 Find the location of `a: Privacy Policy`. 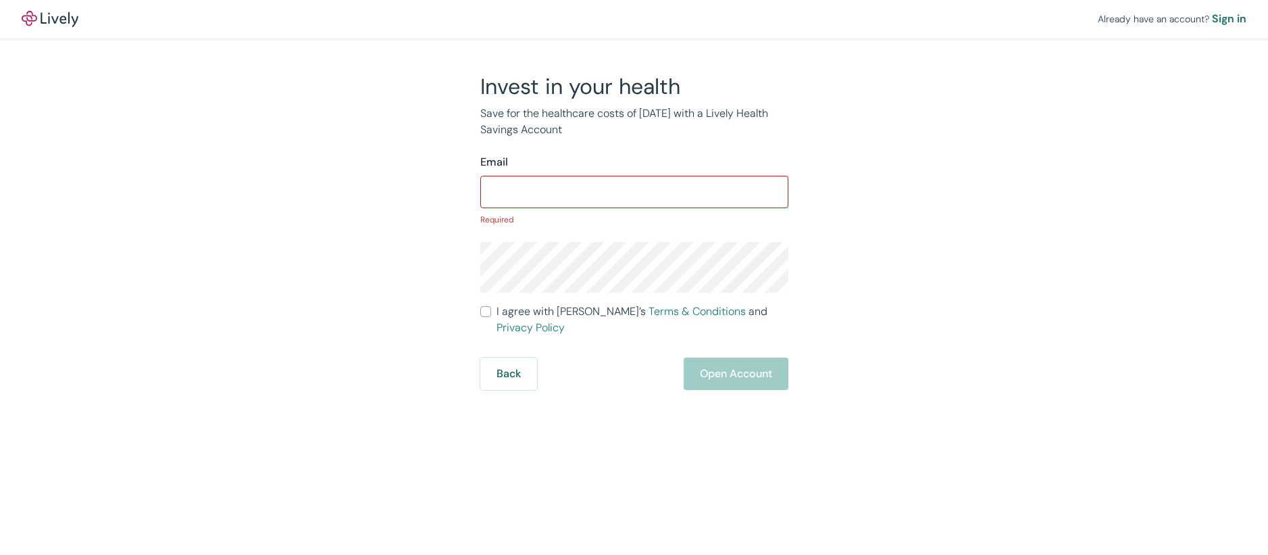

a: Privacy Policy is located at coordinates (530, 327).